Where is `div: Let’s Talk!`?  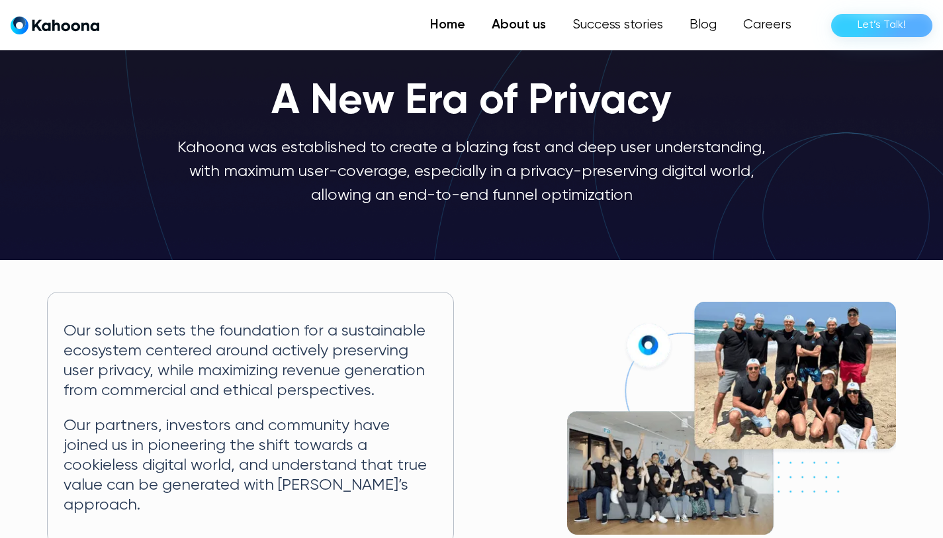 div: Let’s Talk! is located at coordinates (882, 25).